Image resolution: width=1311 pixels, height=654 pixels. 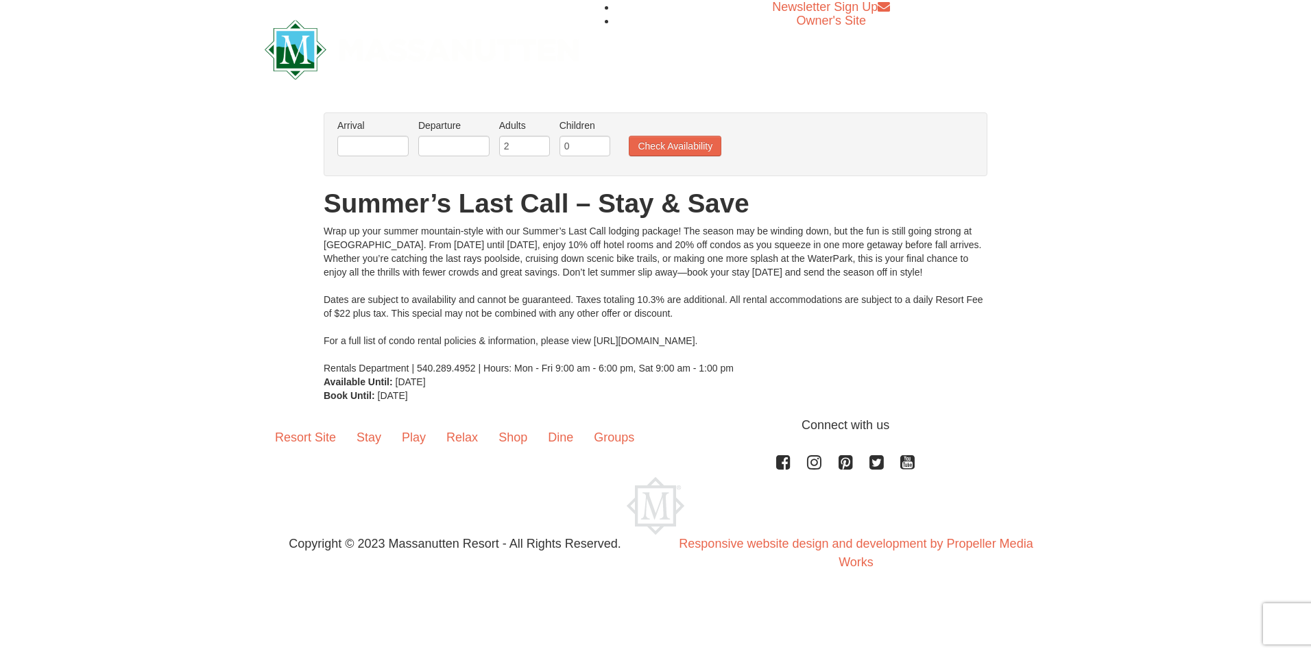 What do you see at coordinates (655, 425) in the screenshot?
I see `p: Connect with us` at bounding box center [655, 425].